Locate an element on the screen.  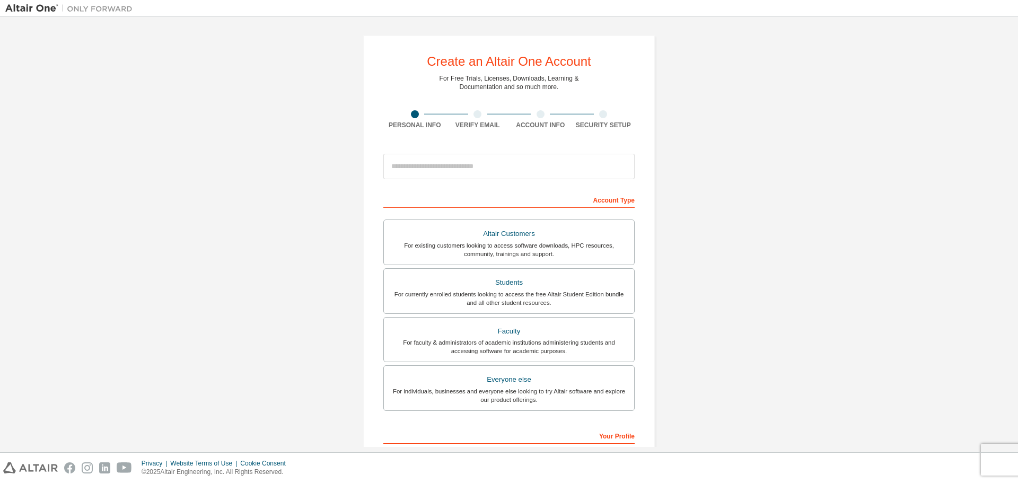
p: © 2025 Altair Engineering, Inc. All Rights Reserved. is located at coordinates (217, 472).